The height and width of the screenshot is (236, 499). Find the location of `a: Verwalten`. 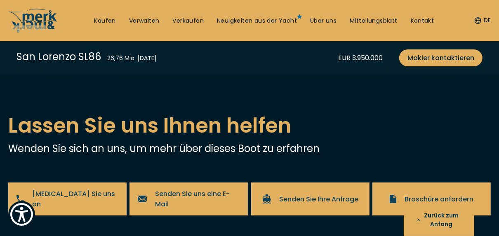

a: Verwalten is located at coordinates (144, 21).